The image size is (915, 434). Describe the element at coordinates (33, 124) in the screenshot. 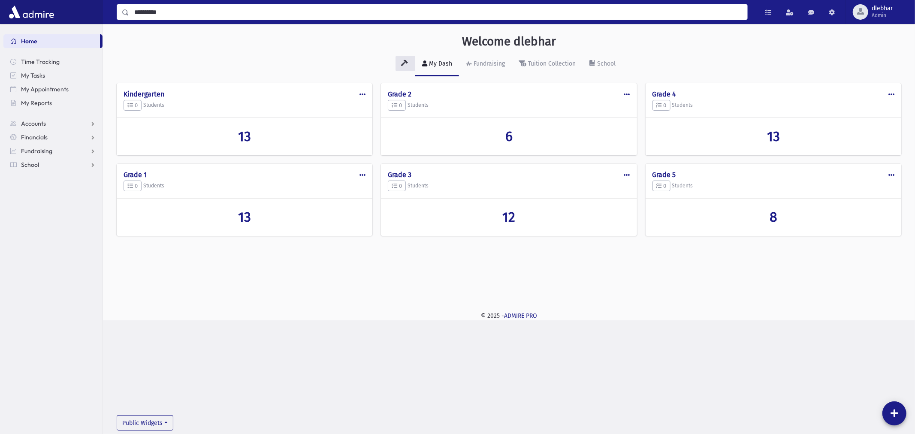

I see `span: Accounts` at that location.